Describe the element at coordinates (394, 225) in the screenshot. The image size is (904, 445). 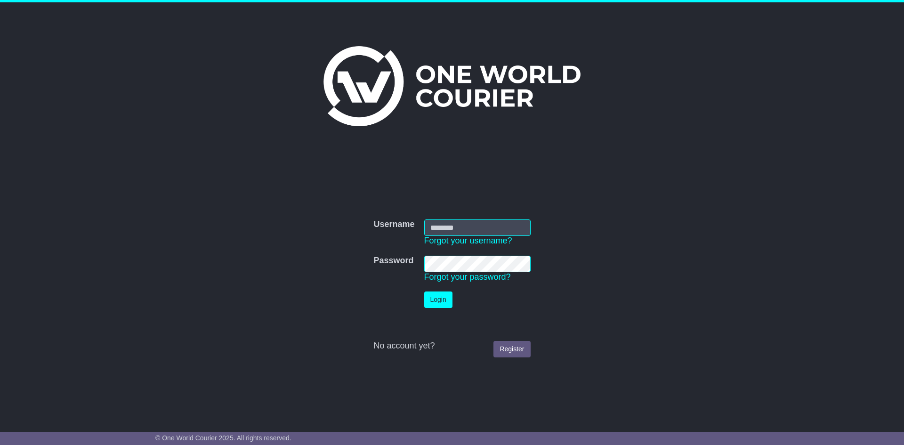
I see `label: Username` at that location.